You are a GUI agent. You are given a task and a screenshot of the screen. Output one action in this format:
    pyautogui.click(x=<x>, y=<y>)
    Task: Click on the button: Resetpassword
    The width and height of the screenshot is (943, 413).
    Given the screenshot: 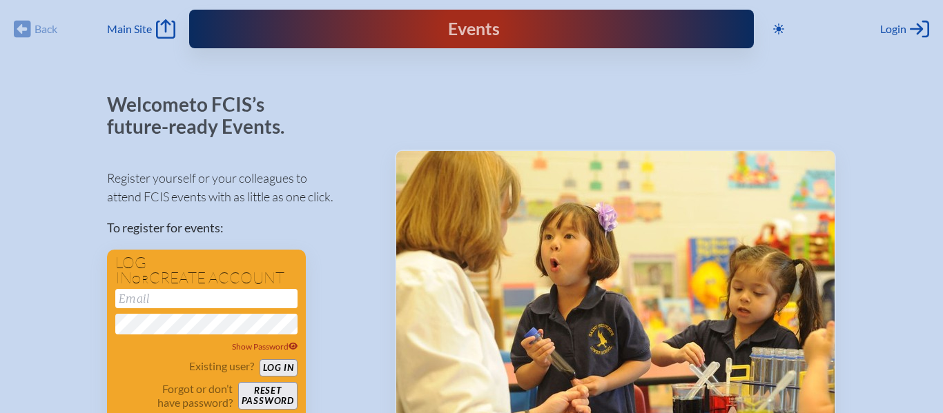 What is the action you would take?
    pyautogui.click(x=268, y=396)
    